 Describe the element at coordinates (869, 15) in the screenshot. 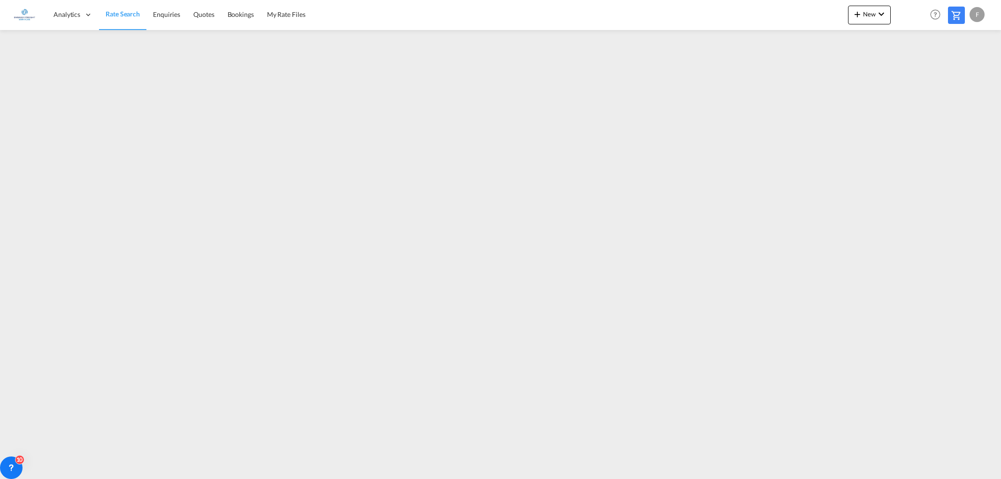

I see `button: icon-plus 400-fgNewicon-chevron-down` at that location.